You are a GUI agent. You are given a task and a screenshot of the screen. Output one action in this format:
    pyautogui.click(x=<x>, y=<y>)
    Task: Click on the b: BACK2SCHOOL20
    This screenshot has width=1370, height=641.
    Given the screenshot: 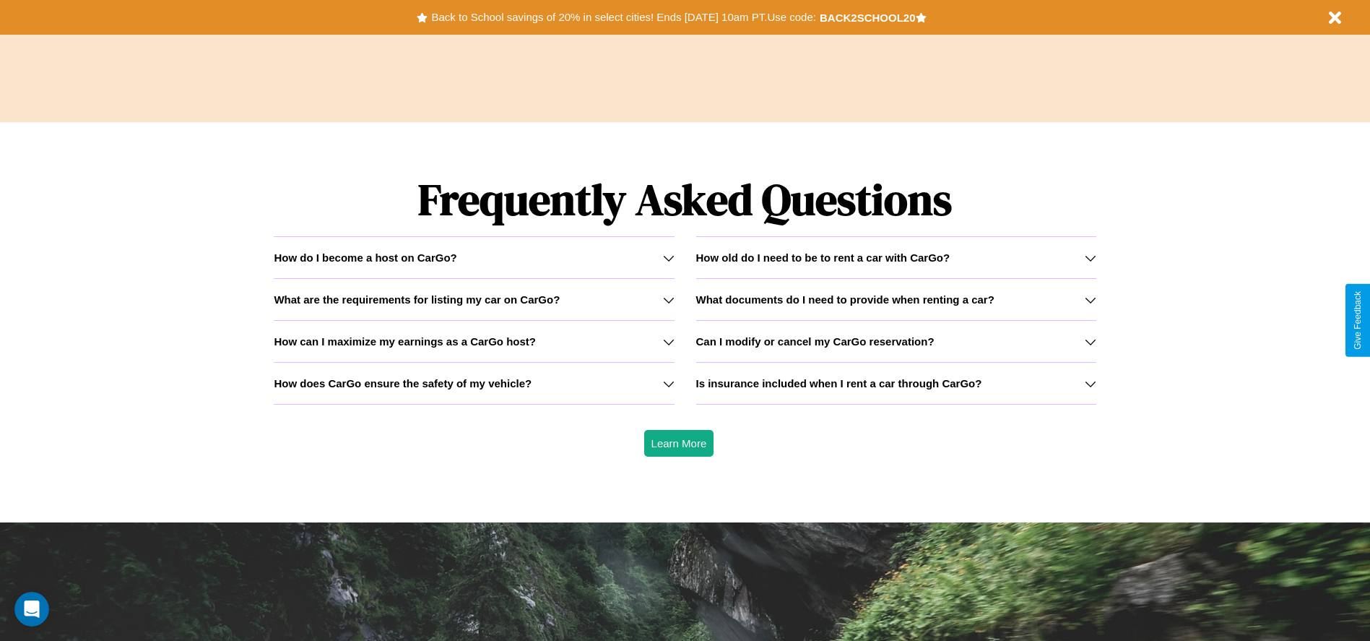 What is the action you would take?
    pyautogui.click(x=867, y=17)
    